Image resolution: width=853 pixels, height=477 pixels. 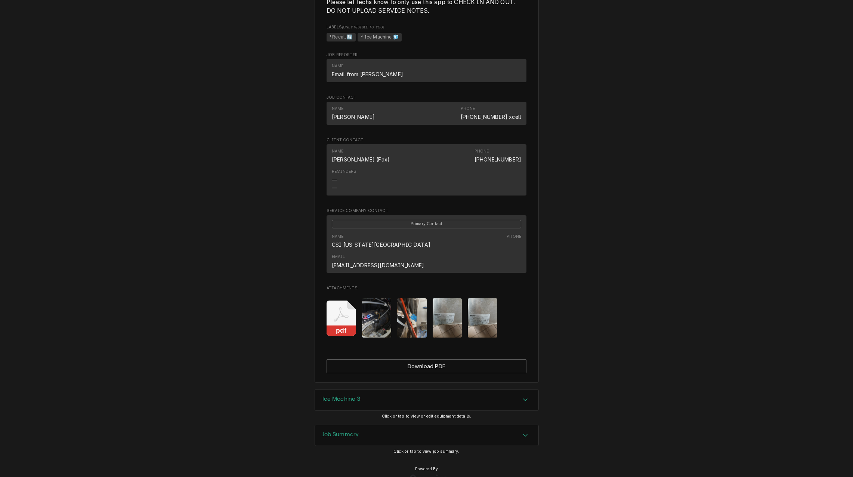 I want to click on span: [object Object], so click(x=426, y=37).